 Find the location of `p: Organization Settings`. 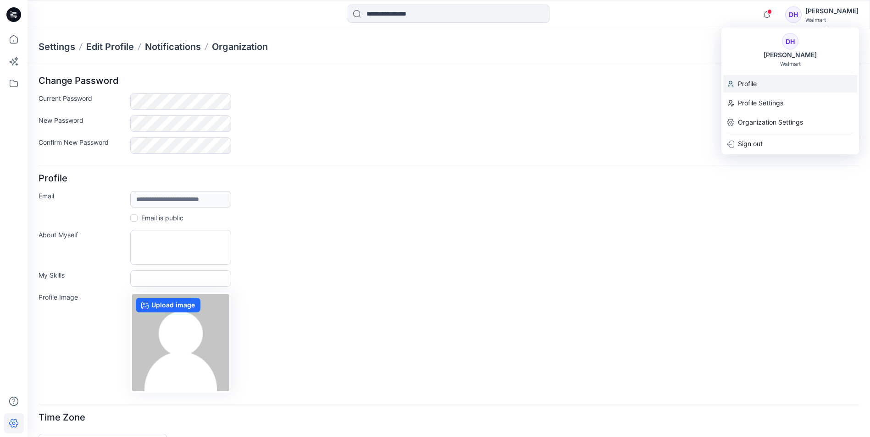

p: Organization Settings is located at coordinates (770, 122).